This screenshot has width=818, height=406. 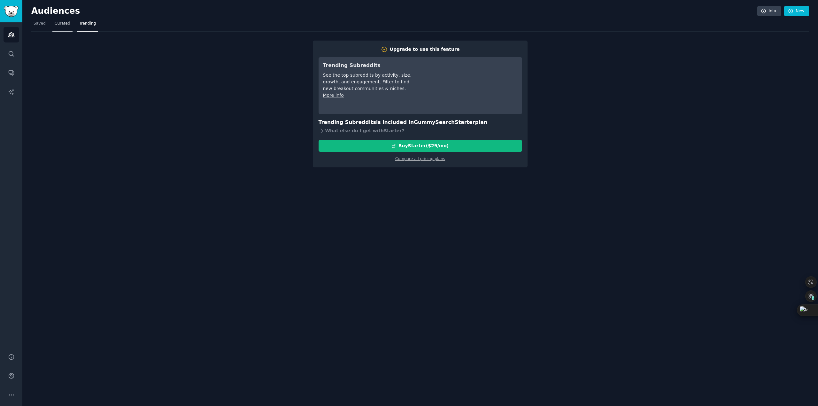 What do you see at coordinates (368, 66) in the screenshot?
I see `h3: Trending Subreddits` at bounding box center [368, 66].